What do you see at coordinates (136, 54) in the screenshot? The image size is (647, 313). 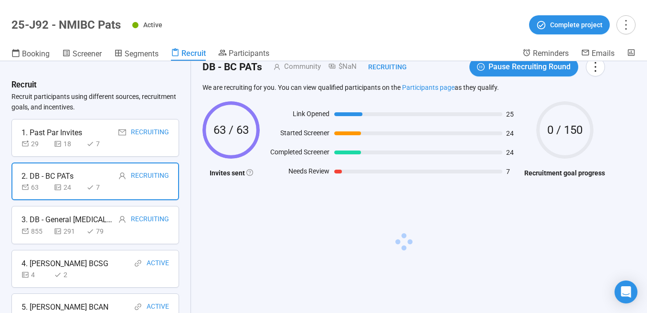 I see `a: Segments` at bounding box center [136, 54].